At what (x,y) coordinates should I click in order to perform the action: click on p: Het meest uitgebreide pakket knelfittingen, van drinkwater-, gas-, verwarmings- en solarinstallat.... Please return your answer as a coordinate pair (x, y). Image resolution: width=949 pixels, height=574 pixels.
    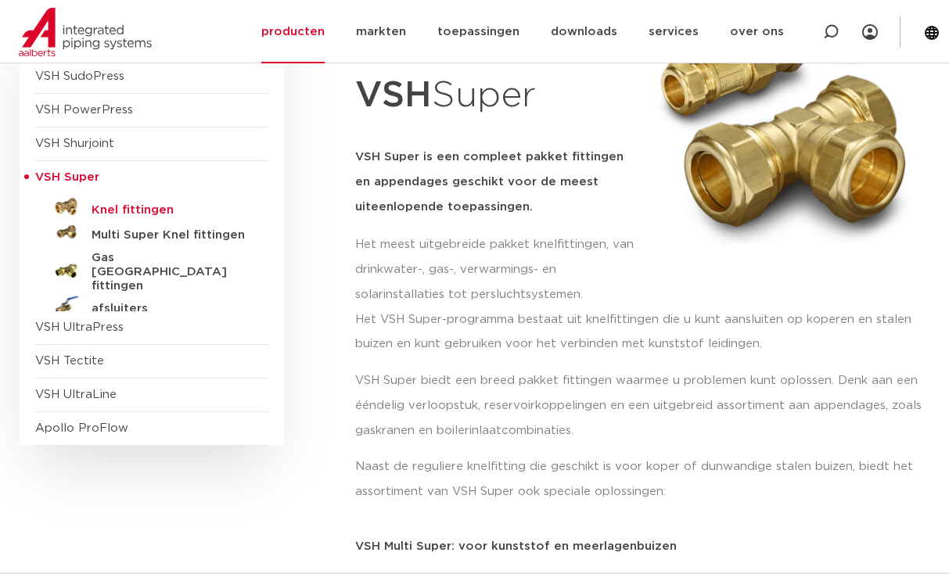
    Looking at the image, I should click on (497, 270).